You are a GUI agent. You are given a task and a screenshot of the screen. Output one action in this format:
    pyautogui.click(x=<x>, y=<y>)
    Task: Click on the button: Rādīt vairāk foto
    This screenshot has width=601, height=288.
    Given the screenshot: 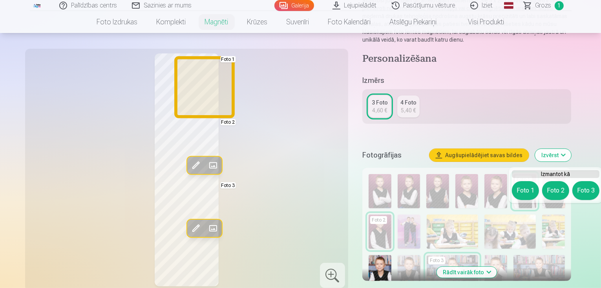 What is the action you would take?
    pyautogui.click(x=466, y=272)
    